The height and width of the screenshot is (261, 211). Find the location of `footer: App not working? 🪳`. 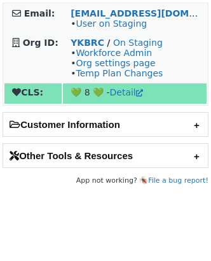

footer: App not working? 🪳 is located at coordinates (106, 181).